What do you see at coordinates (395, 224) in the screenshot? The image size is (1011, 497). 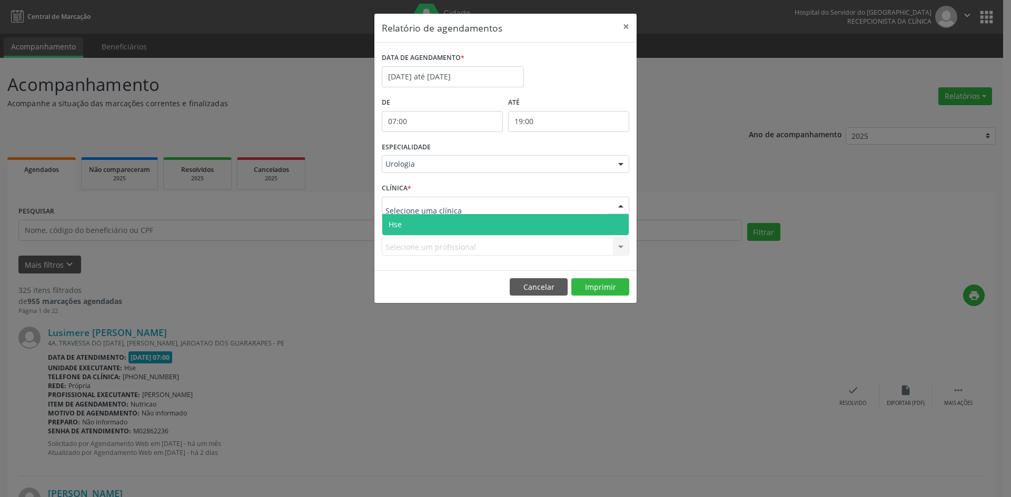 I see `span: Hse` at bounding box center [395, 224].